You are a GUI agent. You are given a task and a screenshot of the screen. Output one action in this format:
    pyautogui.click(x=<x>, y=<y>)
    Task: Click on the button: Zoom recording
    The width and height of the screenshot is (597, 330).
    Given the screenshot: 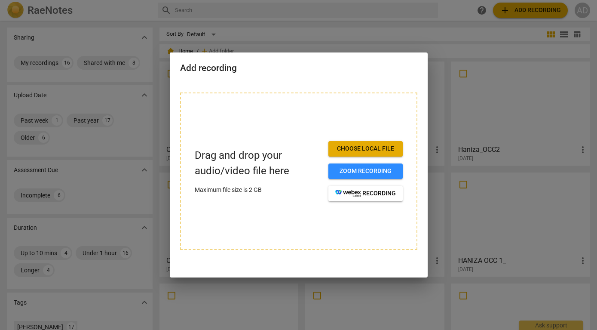 What is the action you would take?
    pyautogui.click(x=365, y=171)
    